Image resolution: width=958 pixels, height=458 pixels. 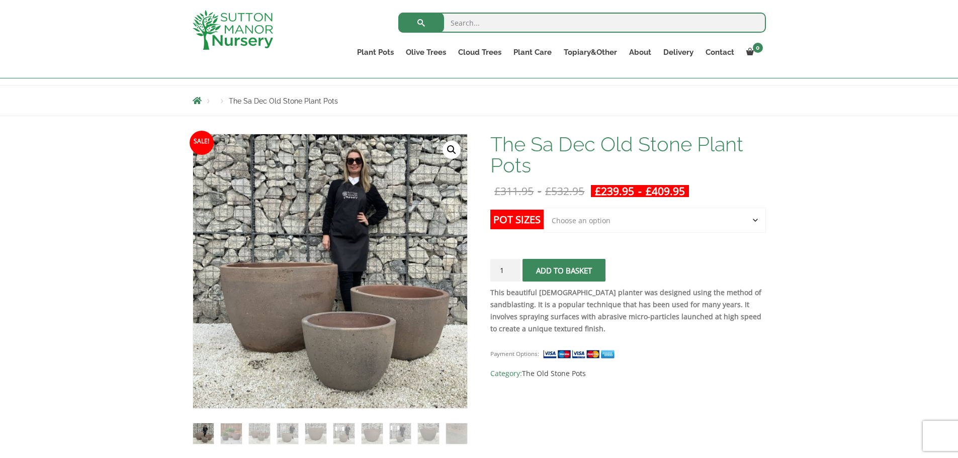 I want to click on input: Search..., so click(x=582, y=23).